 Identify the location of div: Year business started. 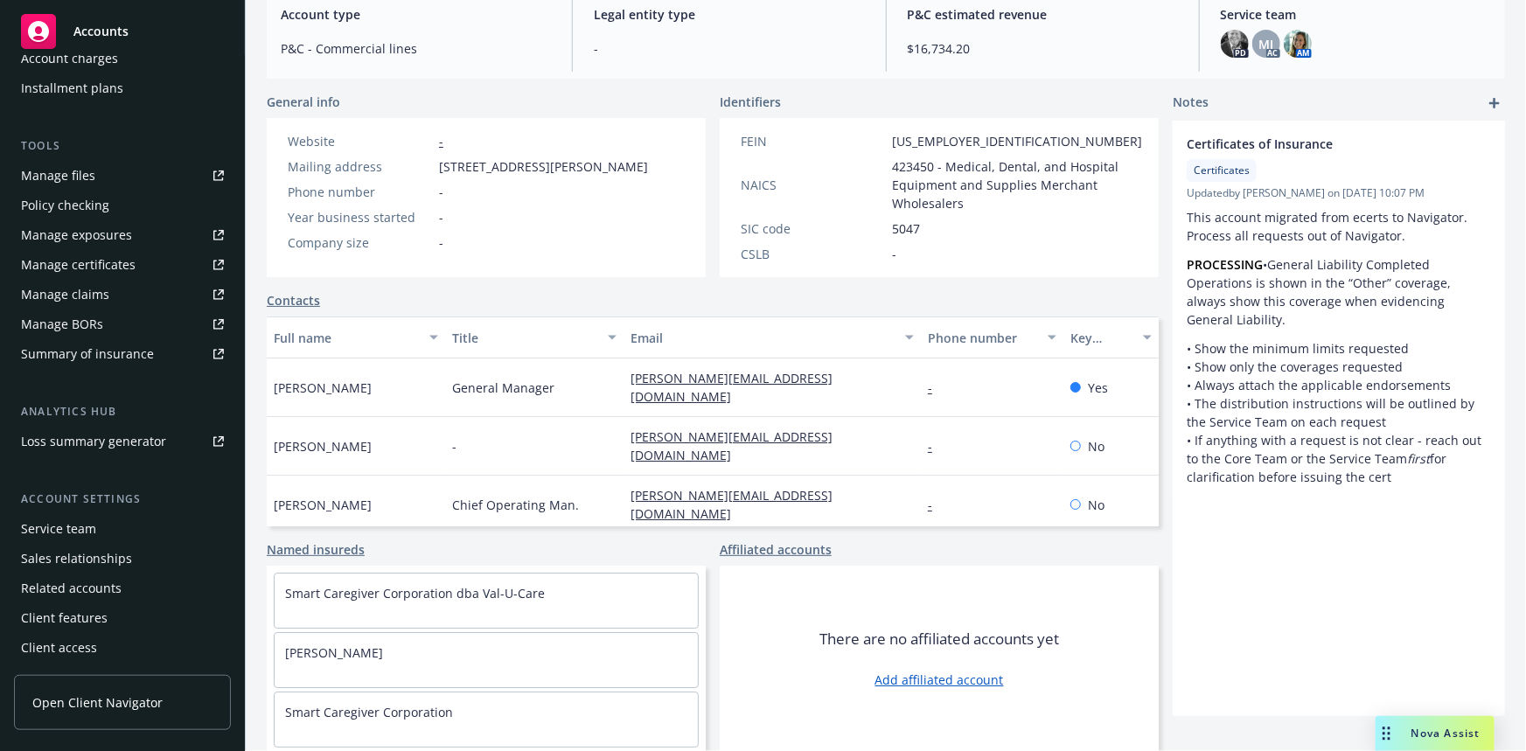
(359, 217).